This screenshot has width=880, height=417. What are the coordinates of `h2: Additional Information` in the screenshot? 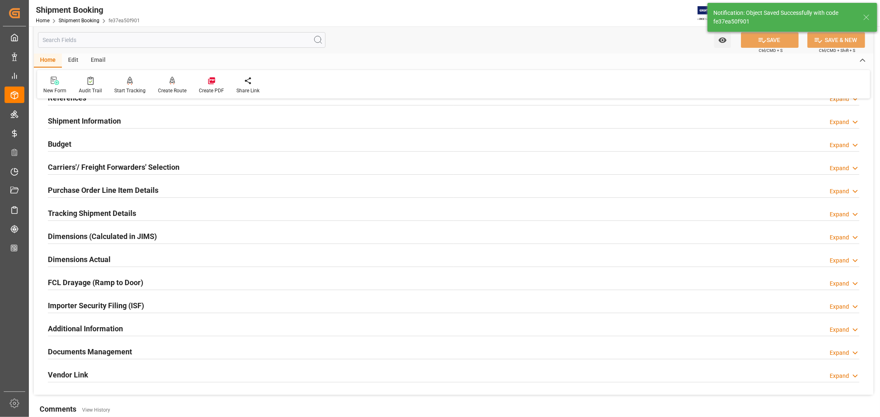 It's located at (85, 329).